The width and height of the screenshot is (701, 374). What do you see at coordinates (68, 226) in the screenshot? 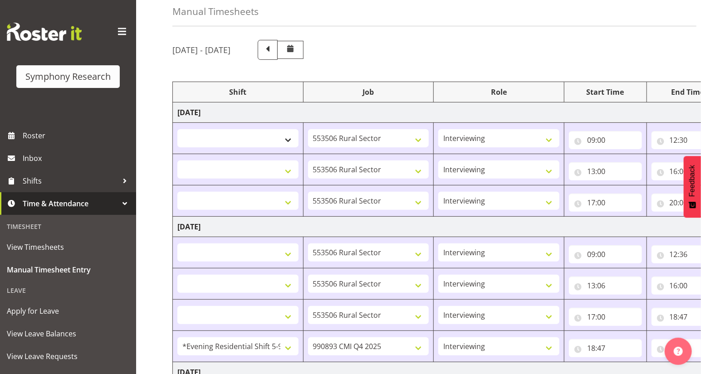
I see `div: Timesheet` at bounding box center [68, 226].